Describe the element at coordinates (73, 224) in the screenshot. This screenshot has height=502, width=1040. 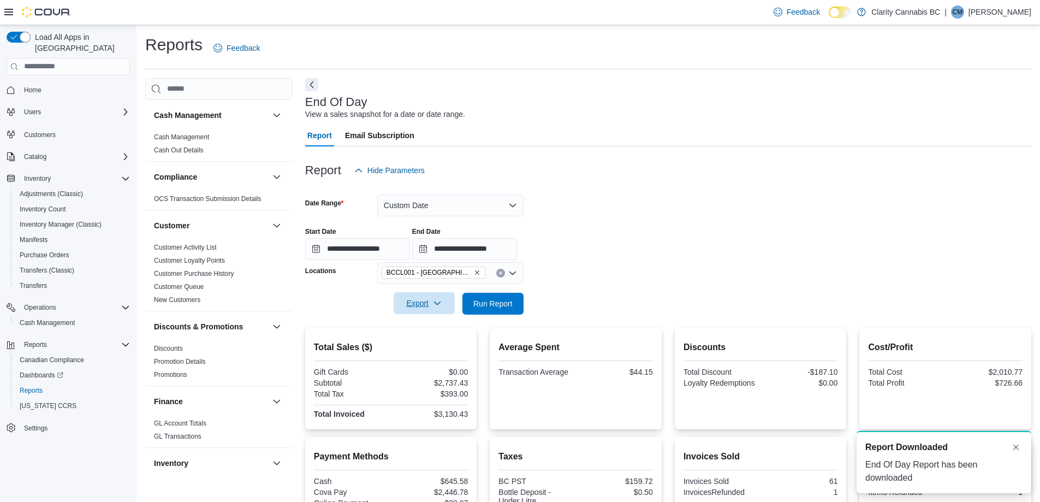
I see `span: Inventory Manager (Classic)` at that location.